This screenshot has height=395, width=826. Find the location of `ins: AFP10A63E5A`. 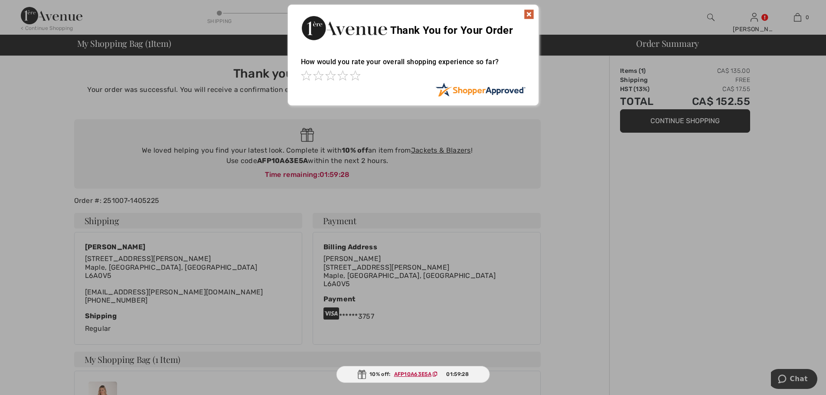

ins: AFP10A63E5A is located at coordinates (413, 374).